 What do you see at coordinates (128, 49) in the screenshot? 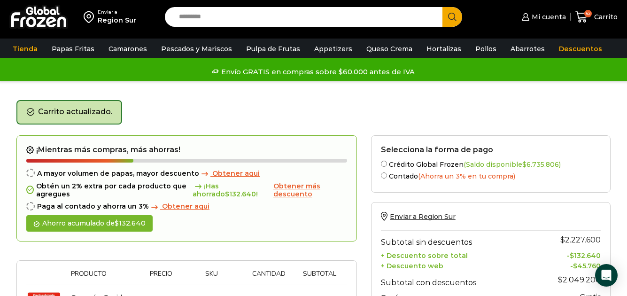
I see `a: Camarones` at bounding box center [128, 49].